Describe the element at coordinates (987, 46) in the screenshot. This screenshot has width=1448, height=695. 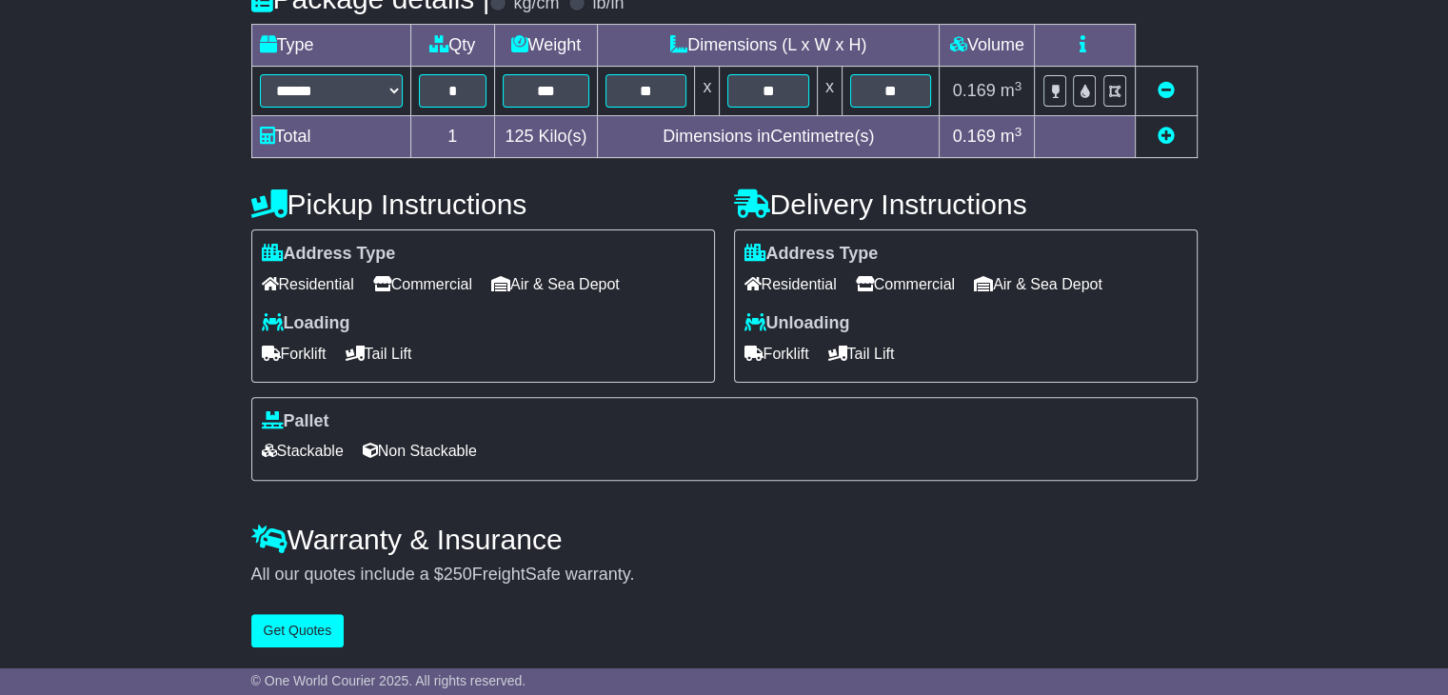
I see `td: Volume` at that location.